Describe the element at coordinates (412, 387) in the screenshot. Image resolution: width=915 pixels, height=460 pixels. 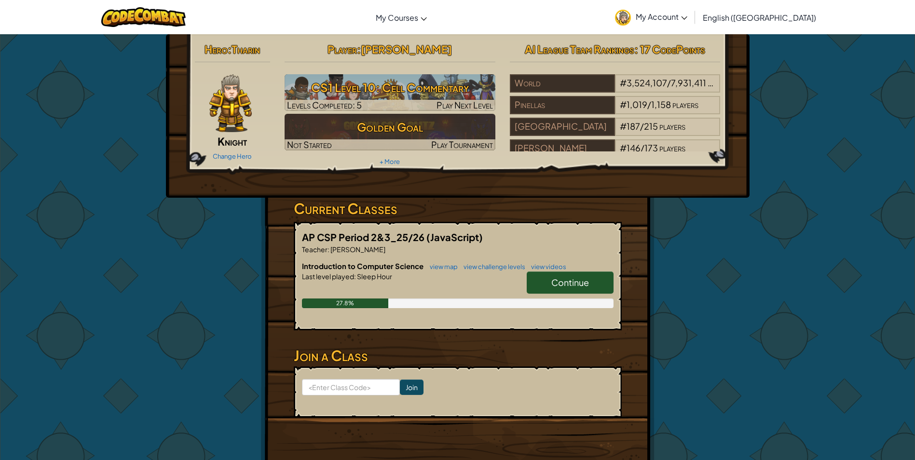
I see `input: Join` at that location.